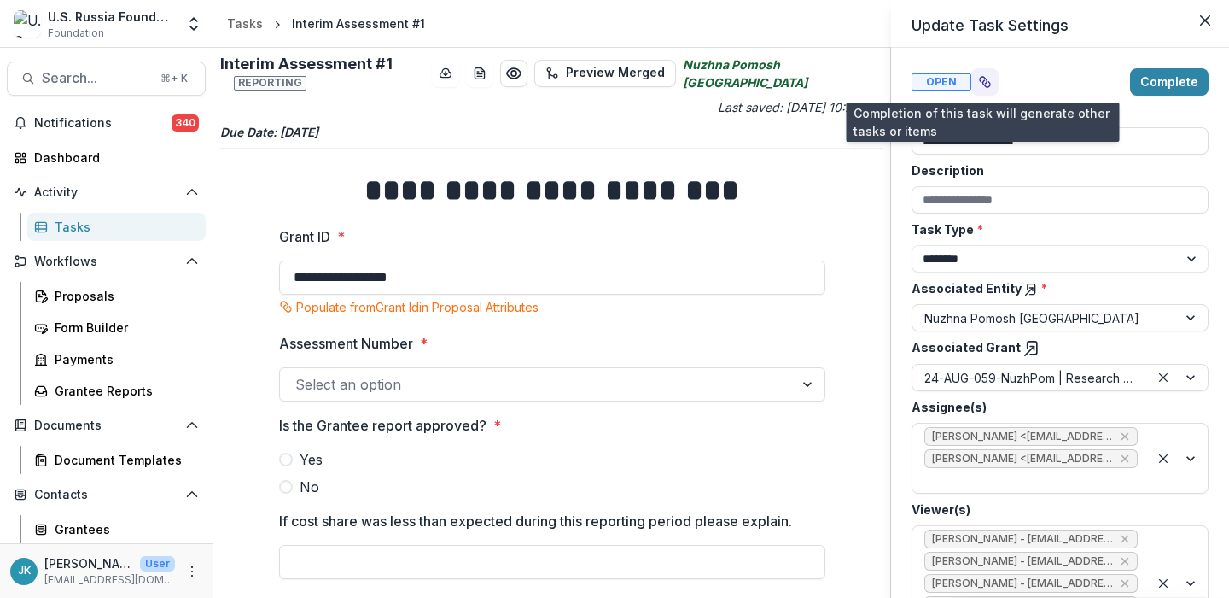 This screenshot has width=1229, height=598. Describe the element at coordinates (1055, 229) in the screenshot. I see `label: Task Type` at that location.